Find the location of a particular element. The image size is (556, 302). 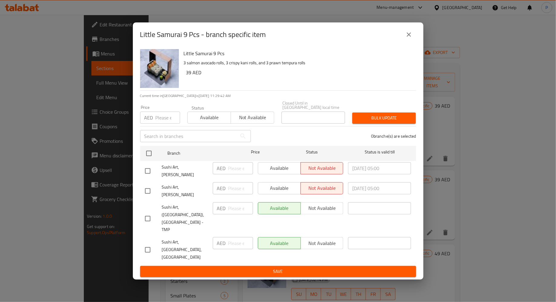

span: Branch is located at coordinates (199, 153).